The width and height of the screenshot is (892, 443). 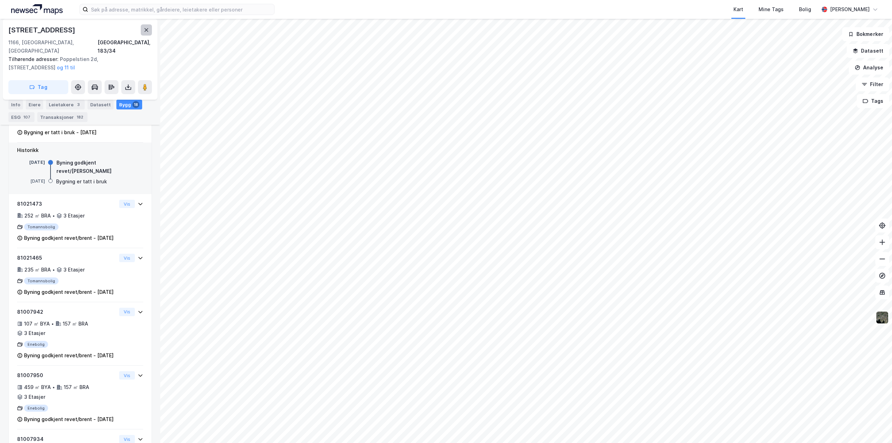 I want to click on div: Mine Tags, so click(x=771, y=9).